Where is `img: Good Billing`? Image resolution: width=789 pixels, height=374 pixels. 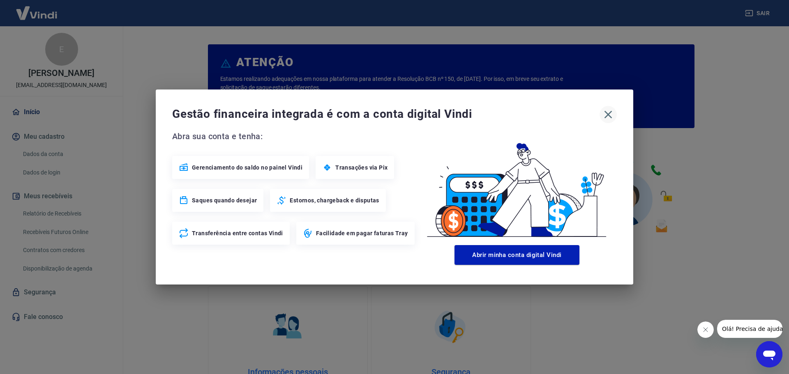
img: Good Billing is located at coordinates (517, 186).